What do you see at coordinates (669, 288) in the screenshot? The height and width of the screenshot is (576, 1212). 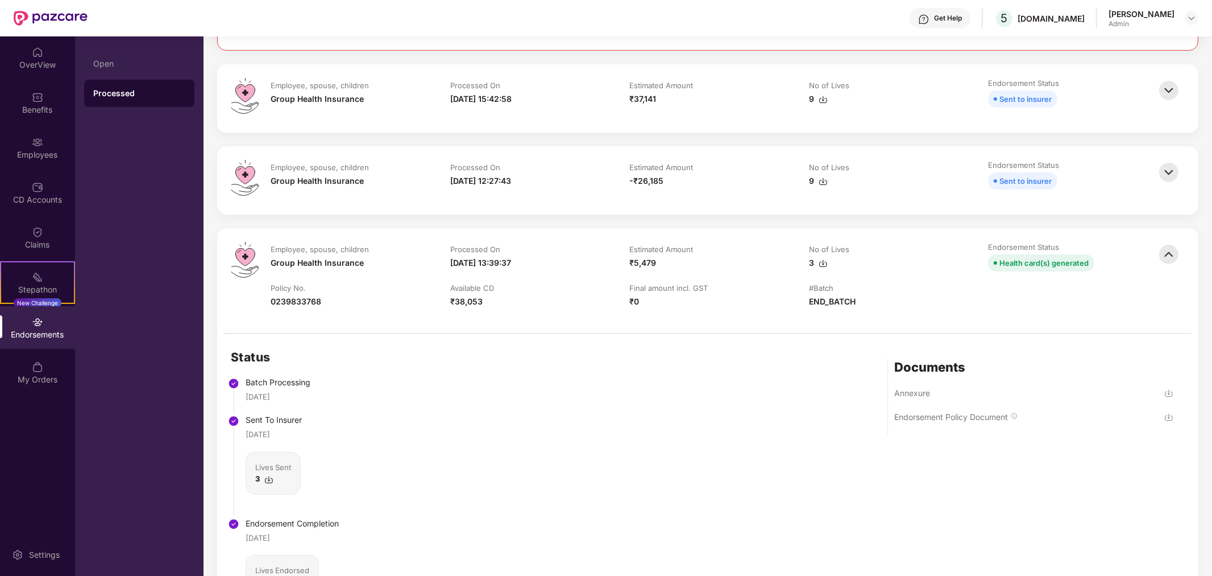 I see `div: Final amount incl. GST` at bounding box center [669, 288].